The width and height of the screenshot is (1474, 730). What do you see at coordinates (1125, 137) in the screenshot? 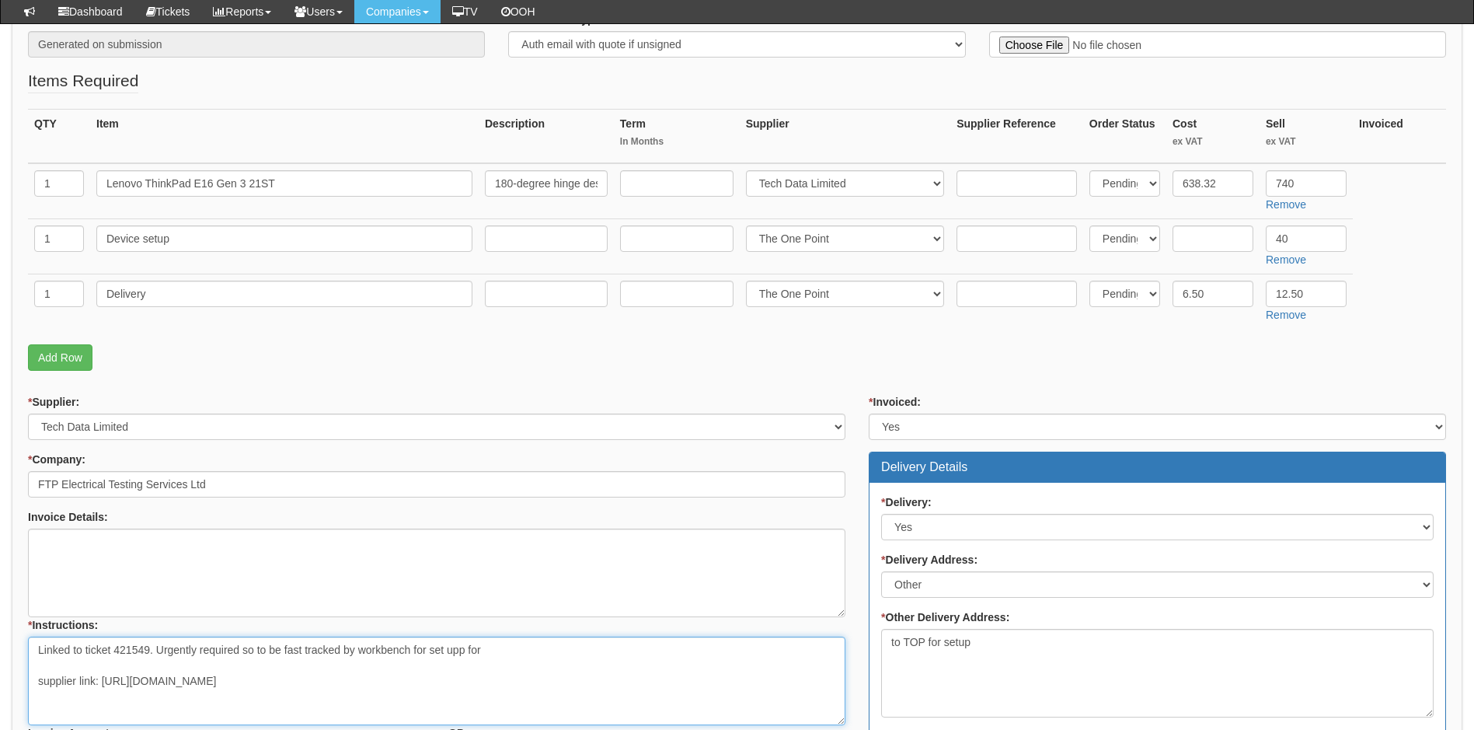
I see `th: Order Status` at bounding box center [1125, 137].